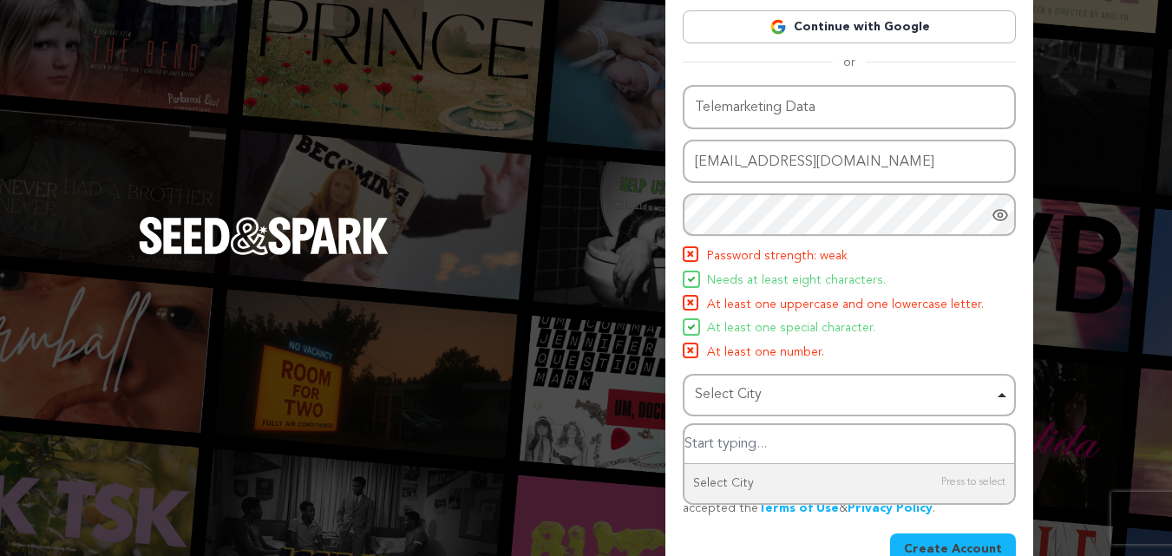 Image resolution: width=1172 pixels, height=556 pixels. What do you see at coordinates (791, 329) in the screenshot?
I see `span: At least one special character.` at bounding box center [791, 329].